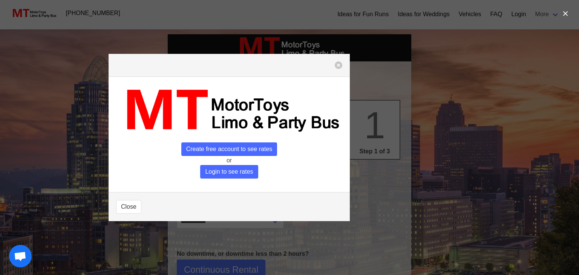  What do you see at coordinates (229, 110) in the screenshot?
I see `img: MT_logo_name.png` at bounding box center [229, 110].